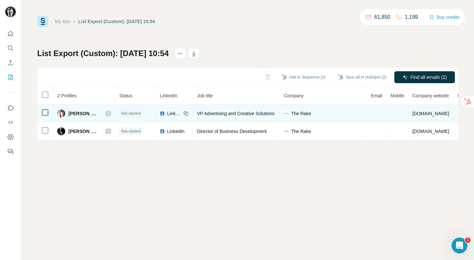  What do you see at coordinates (205, 96) in the screenshot?
I see `span: Job title` at bounding box center [205, 96].